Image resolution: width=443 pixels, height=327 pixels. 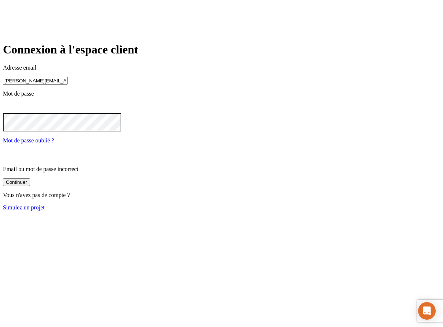 What do you see at coordinates (24, 207) in the screenshot?
I see `a: Simulez un projet` at bounding box center [24, 207].